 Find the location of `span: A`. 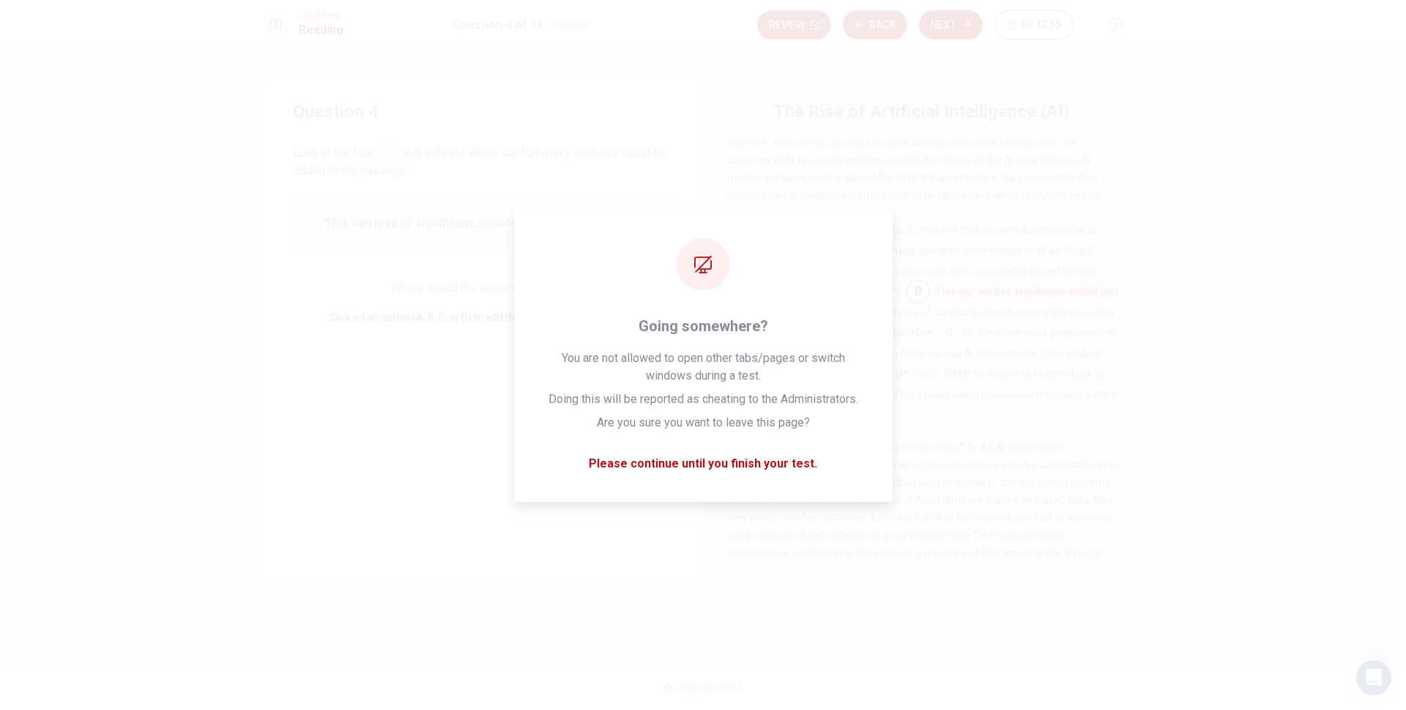

span: A is located at coordinates (814, 250).